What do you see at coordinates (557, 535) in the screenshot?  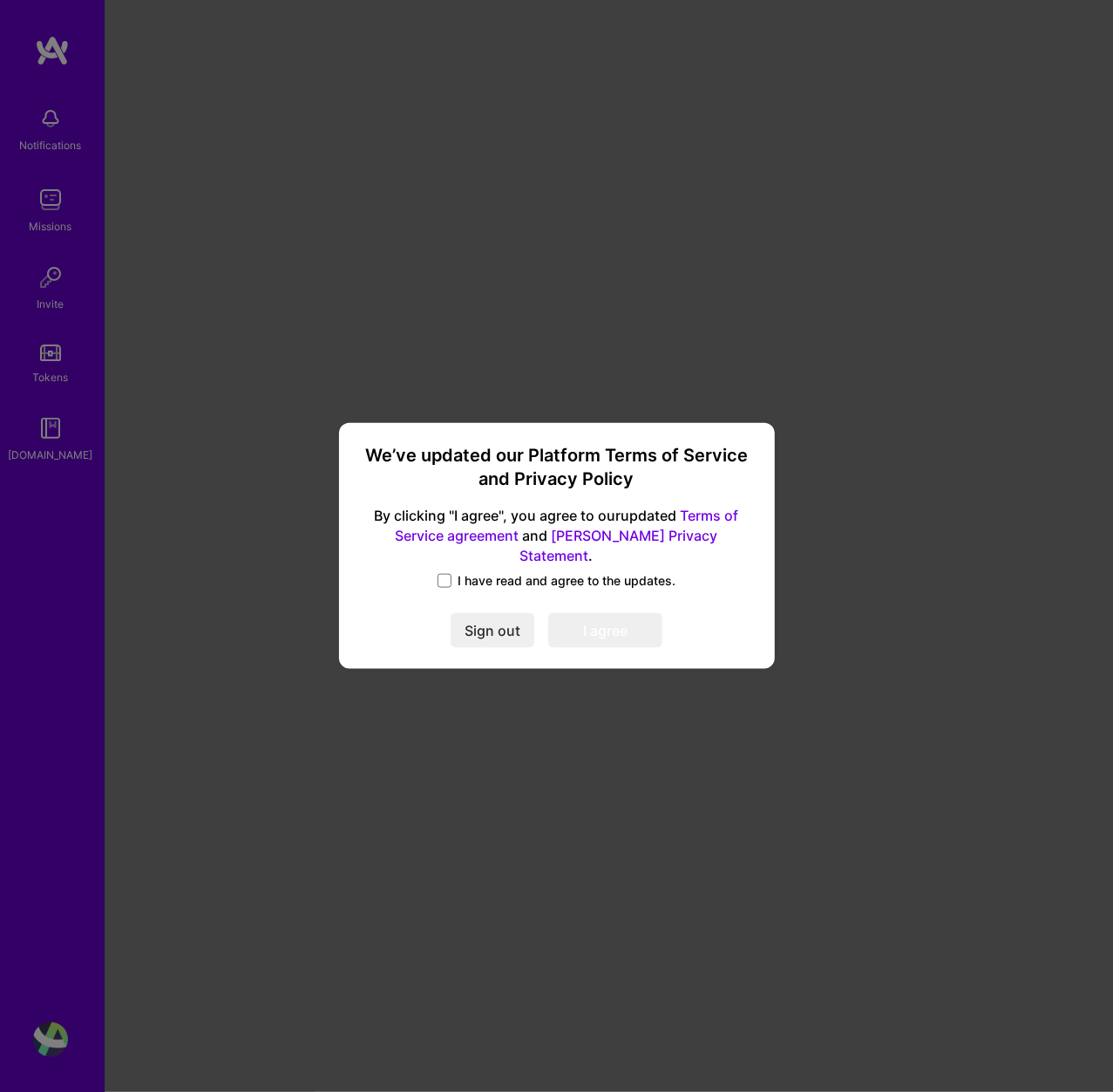 I see `span: By clicking "I agree", you agree to our updated and .` at bounding box center [557, 535].